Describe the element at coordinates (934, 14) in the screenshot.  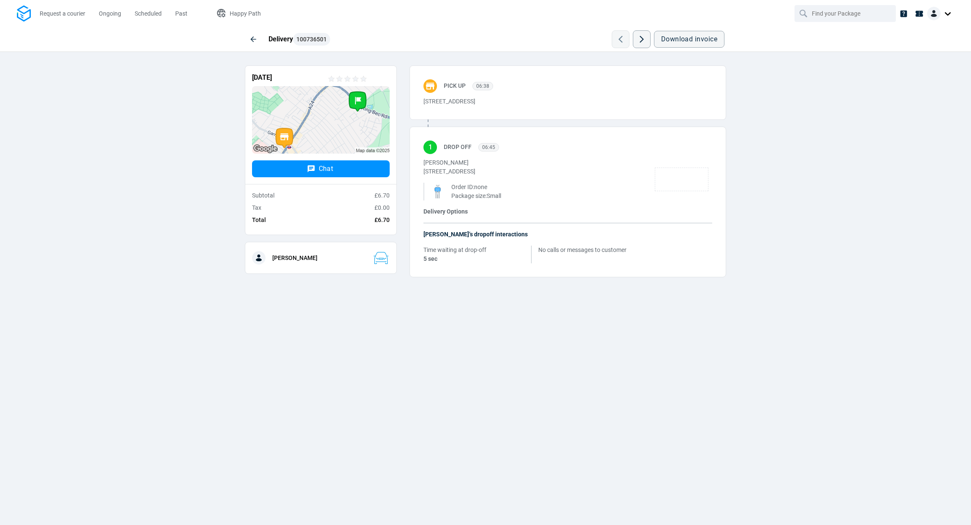
I see `img: Client` at that location.